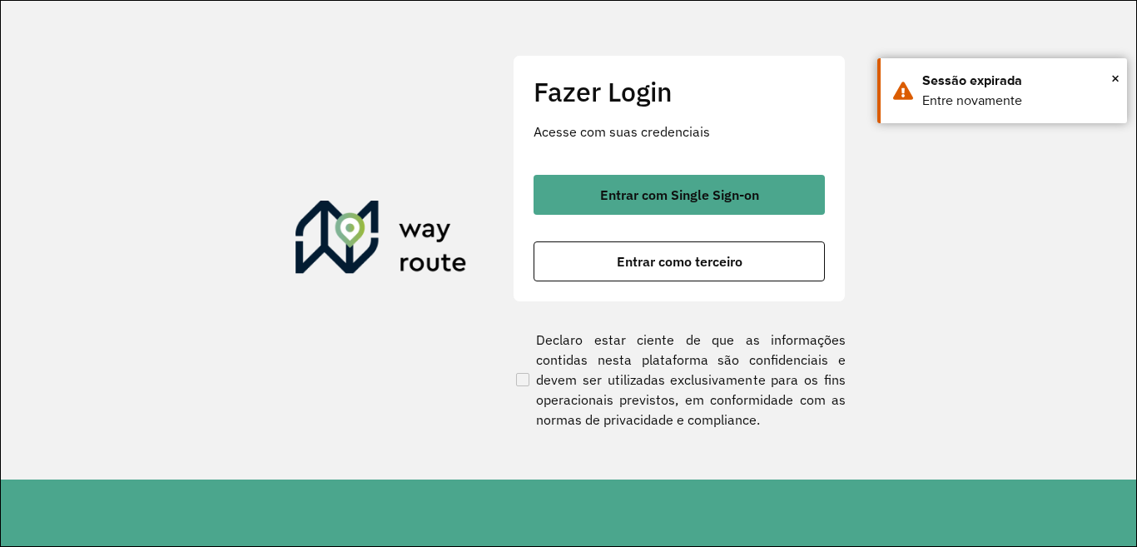  I want to click on img: Roteirizador AmbevTech, so click(381, 241).